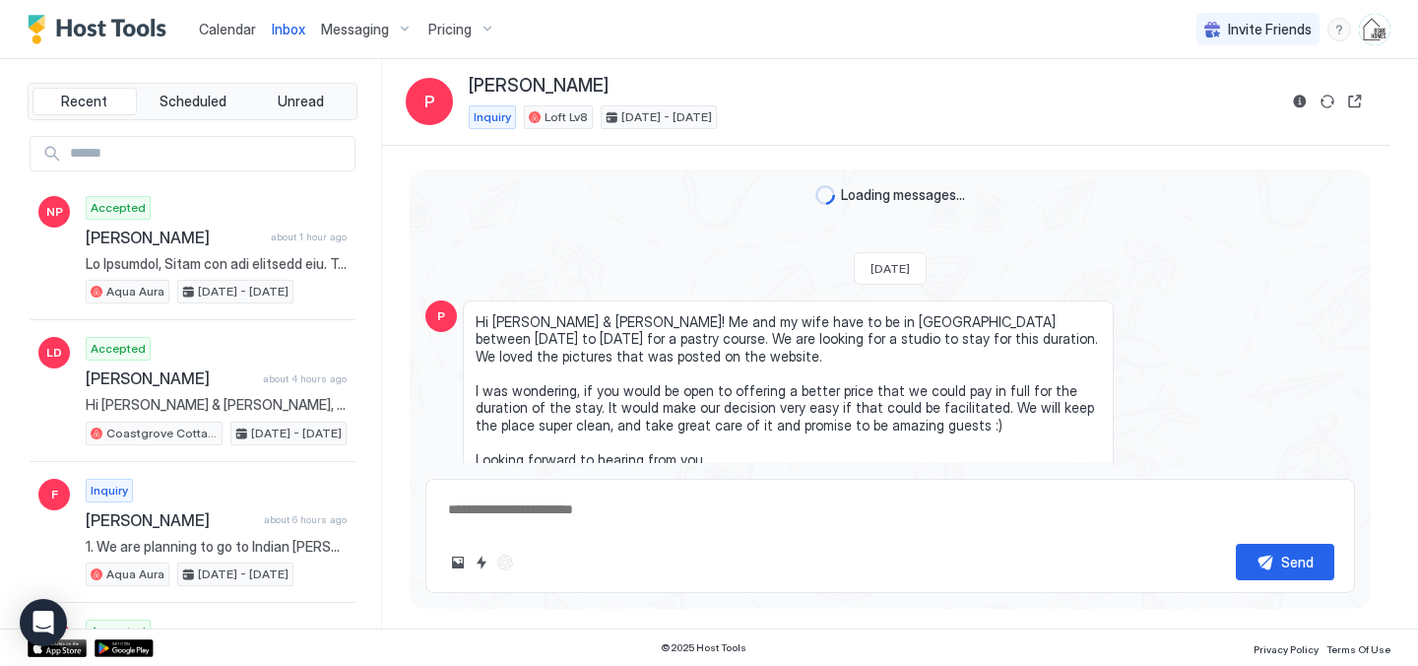 The image size is (1418, 666). I want to click on span: F, so click(54, 494).